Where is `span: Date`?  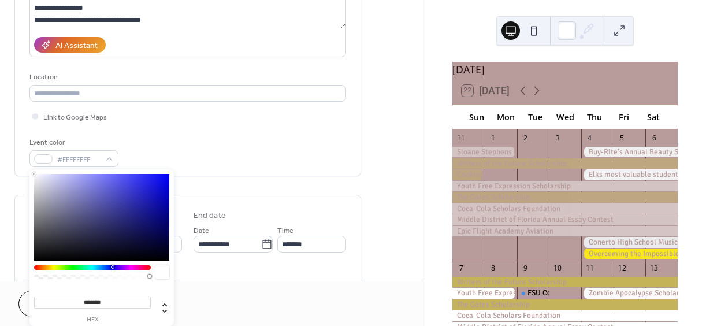
span: Date is located at coordinates (201, 230).